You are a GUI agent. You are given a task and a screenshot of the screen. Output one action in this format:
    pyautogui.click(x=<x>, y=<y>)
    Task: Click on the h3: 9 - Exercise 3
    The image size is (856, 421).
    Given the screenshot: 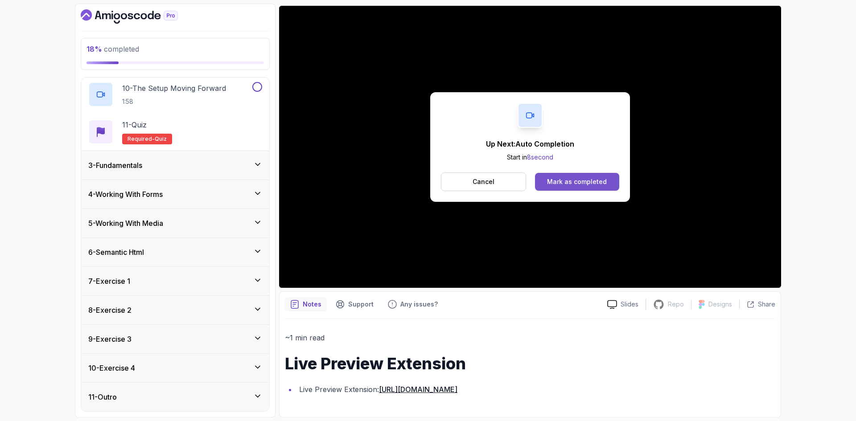 What is the action you would take?
    pyautogui.click(x=110, y=339)
    